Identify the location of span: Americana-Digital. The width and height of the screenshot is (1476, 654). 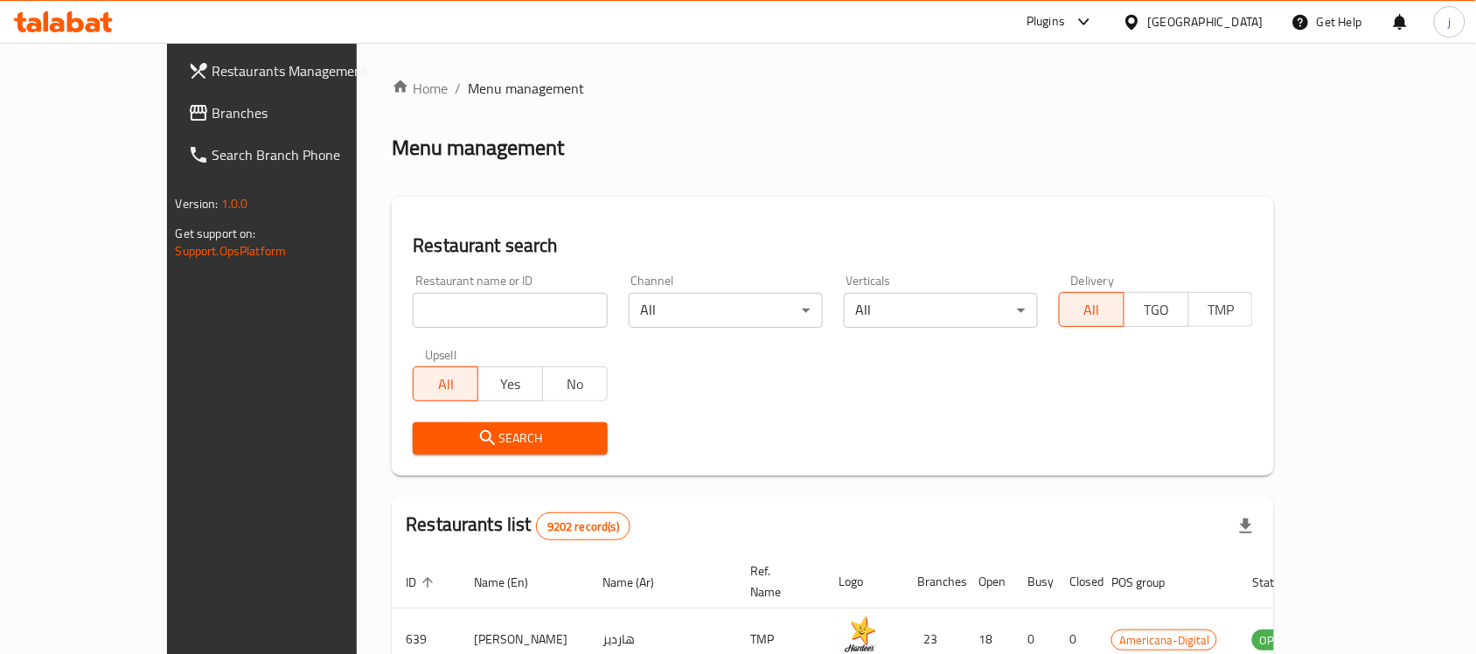
(1164, 640).